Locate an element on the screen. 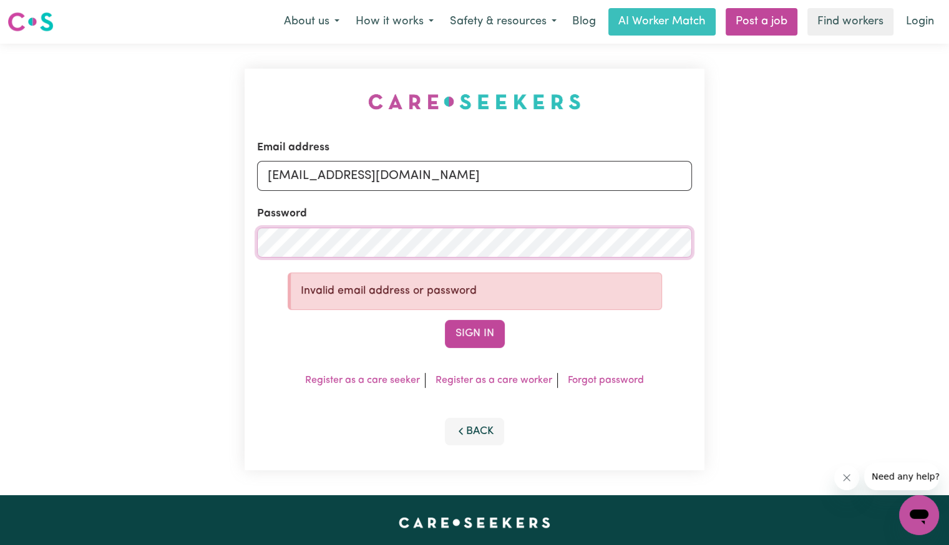 The image size is (949, 545). a: Find workers is located at coordinates (850, 22).